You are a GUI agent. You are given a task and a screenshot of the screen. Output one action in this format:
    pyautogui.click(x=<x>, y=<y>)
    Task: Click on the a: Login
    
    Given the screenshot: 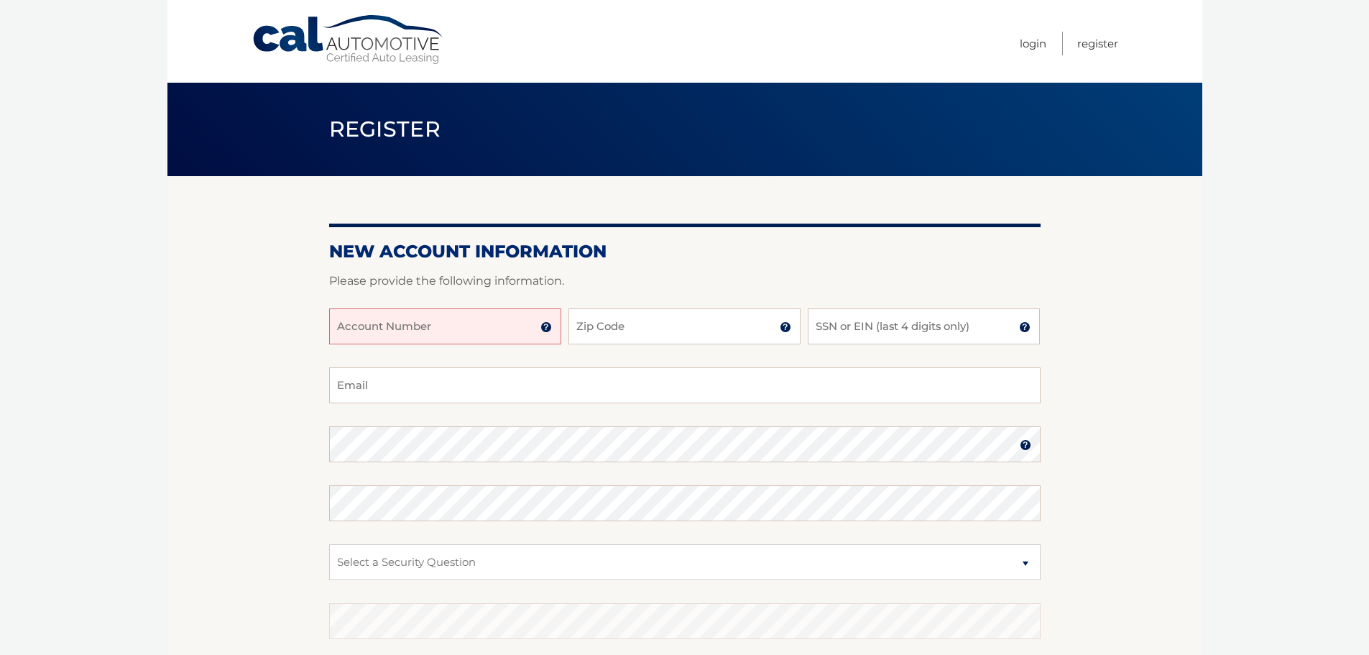 What is the action you would take?
    pyautogui.click(x=1033, y=43)
    